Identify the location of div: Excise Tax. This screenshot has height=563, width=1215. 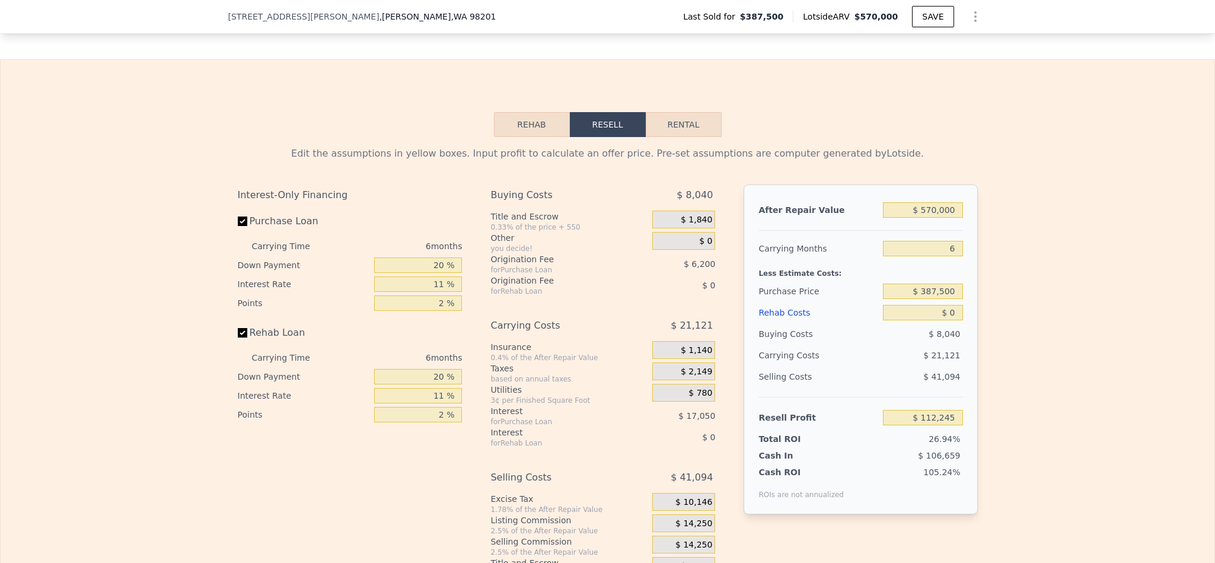
(569, 499).